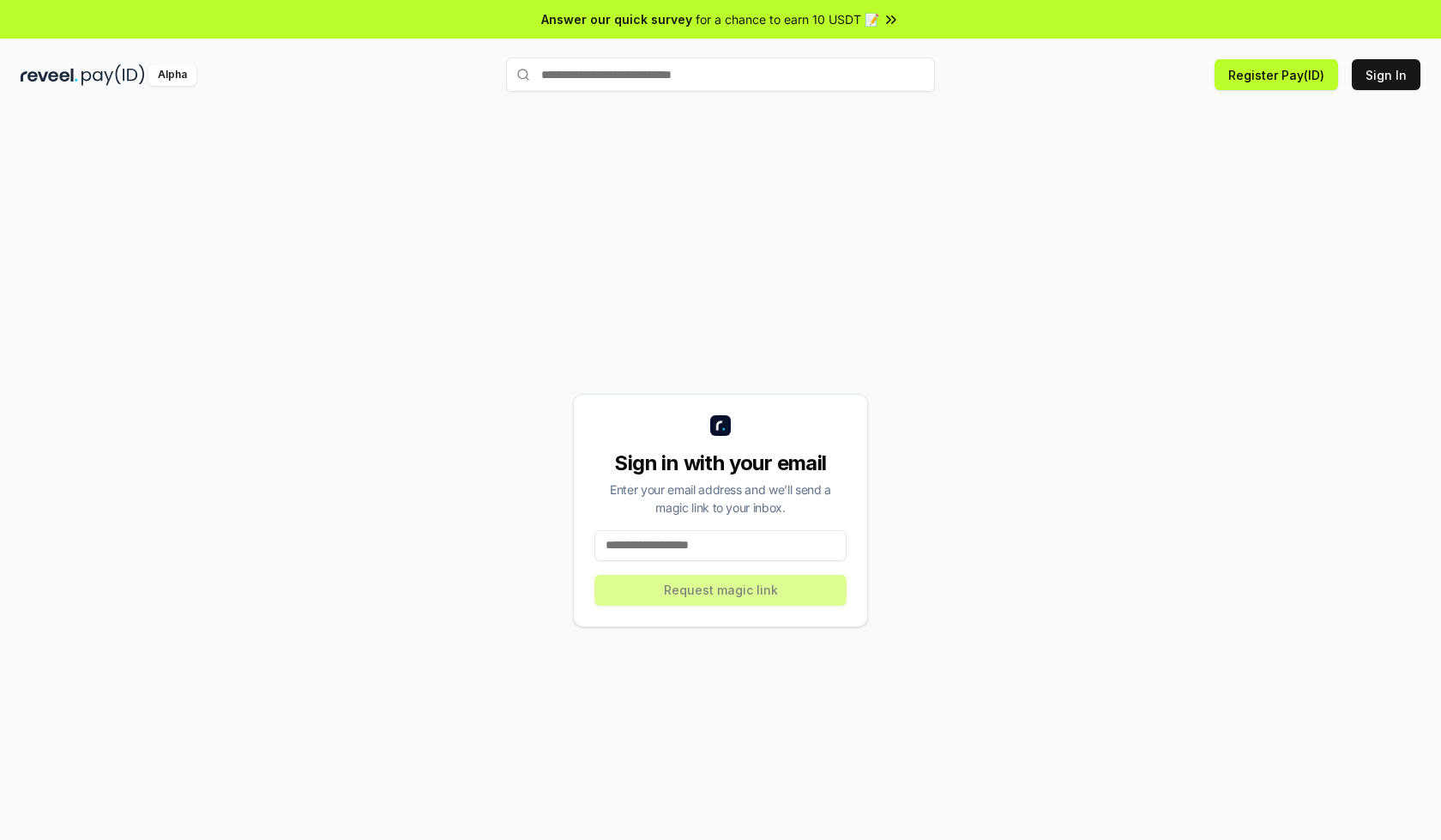  Describe the element at coordinates (172, 74) in the screenshot. I see `div: Alpha` at that location.